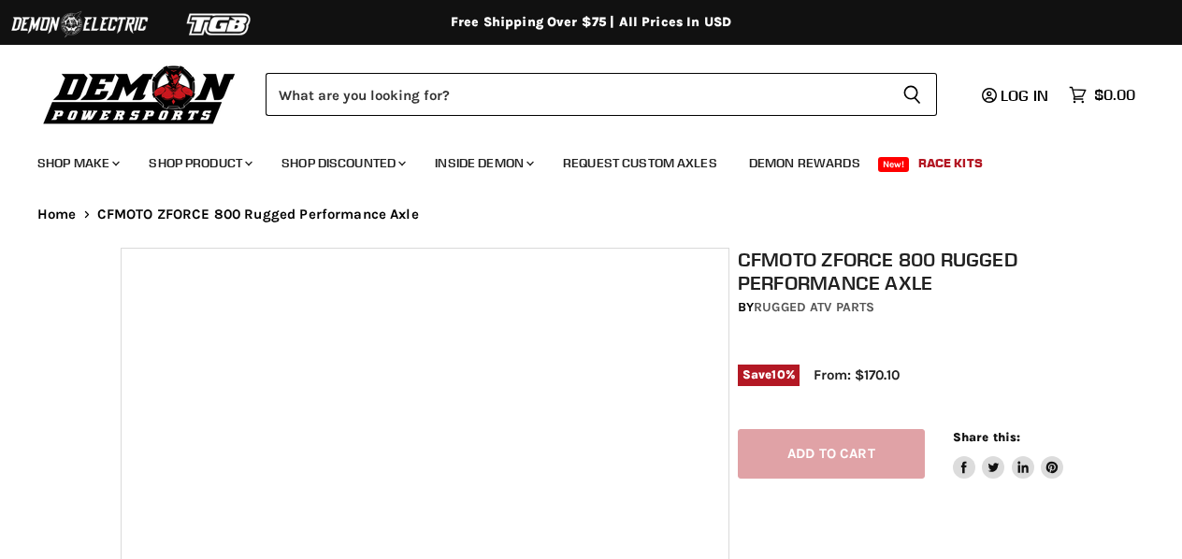  I want to click on button: Search, so click(911, 94).